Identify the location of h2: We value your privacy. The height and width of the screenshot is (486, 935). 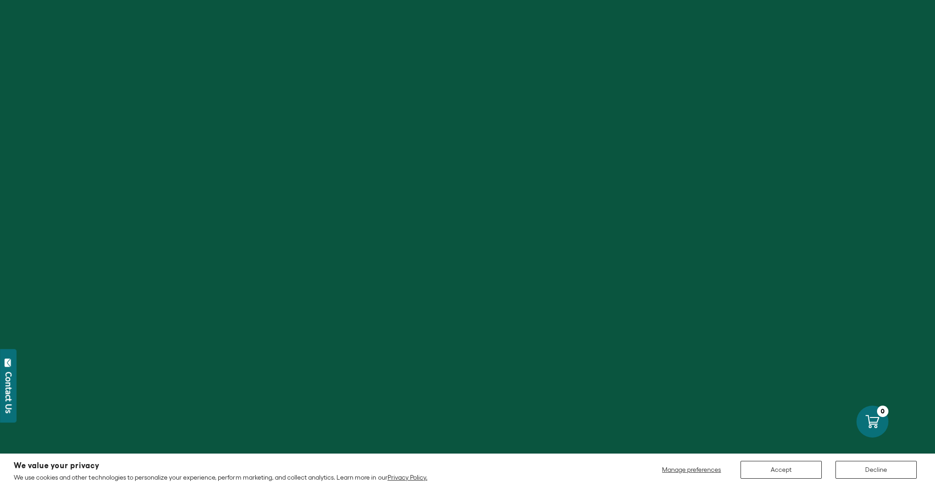
(220, 465).